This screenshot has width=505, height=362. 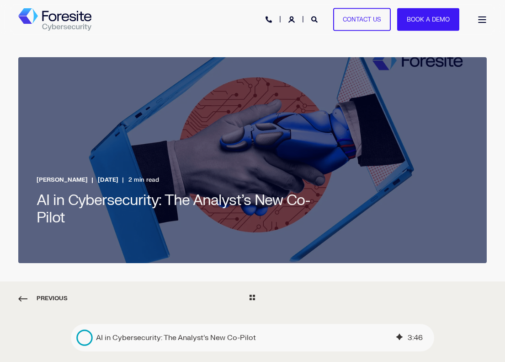 I want to click on div: Play, so click(x=85, y=338).